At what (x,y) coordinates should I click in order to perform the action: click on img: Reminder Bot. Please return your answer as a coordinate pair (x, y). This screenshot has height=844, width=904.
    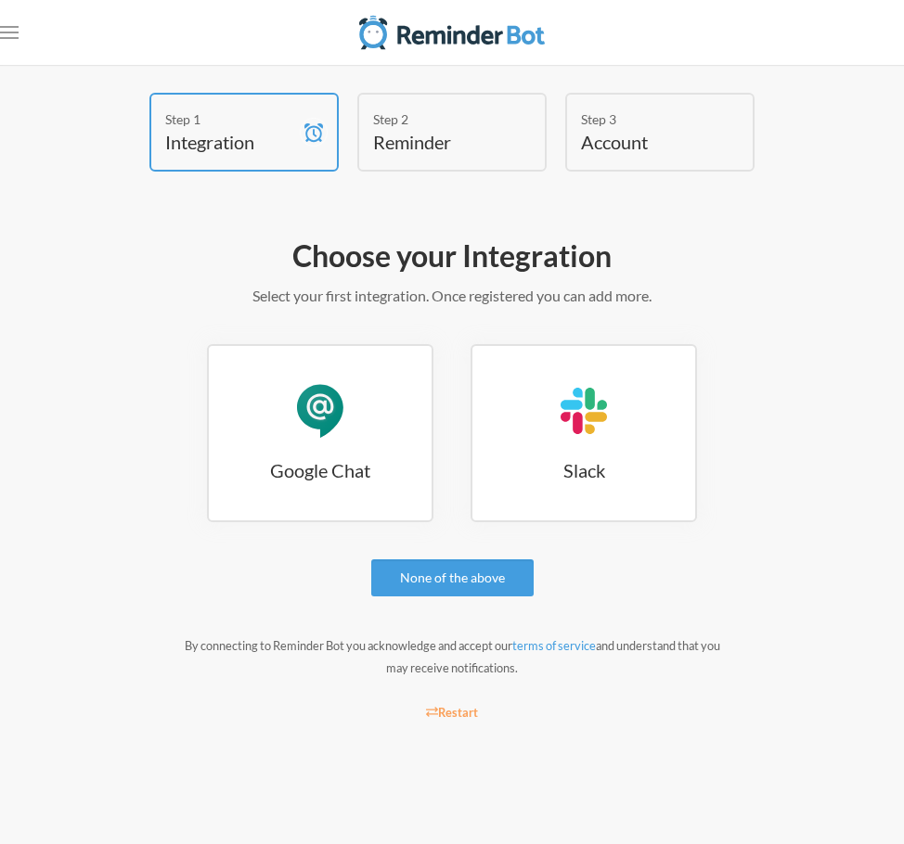
    Looking at the image, I should click on (452, 32).